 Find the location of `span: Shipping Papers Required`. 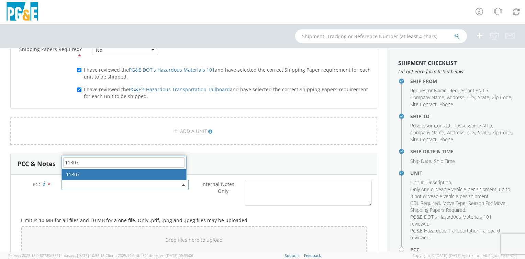

span: Shipping Papers Required is located at coordinates (438, 209).